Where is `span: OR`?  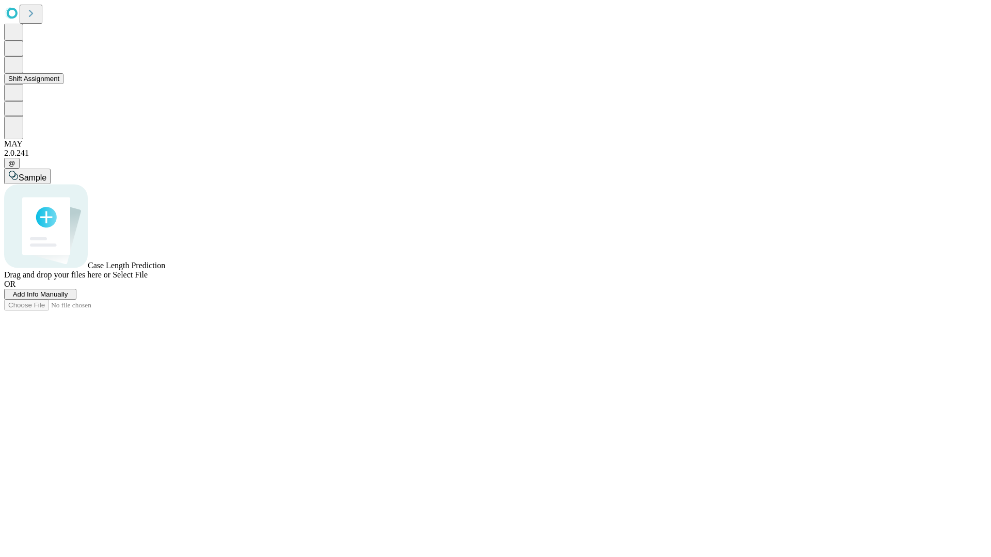
span: OR is located at coordinates (10, 284).